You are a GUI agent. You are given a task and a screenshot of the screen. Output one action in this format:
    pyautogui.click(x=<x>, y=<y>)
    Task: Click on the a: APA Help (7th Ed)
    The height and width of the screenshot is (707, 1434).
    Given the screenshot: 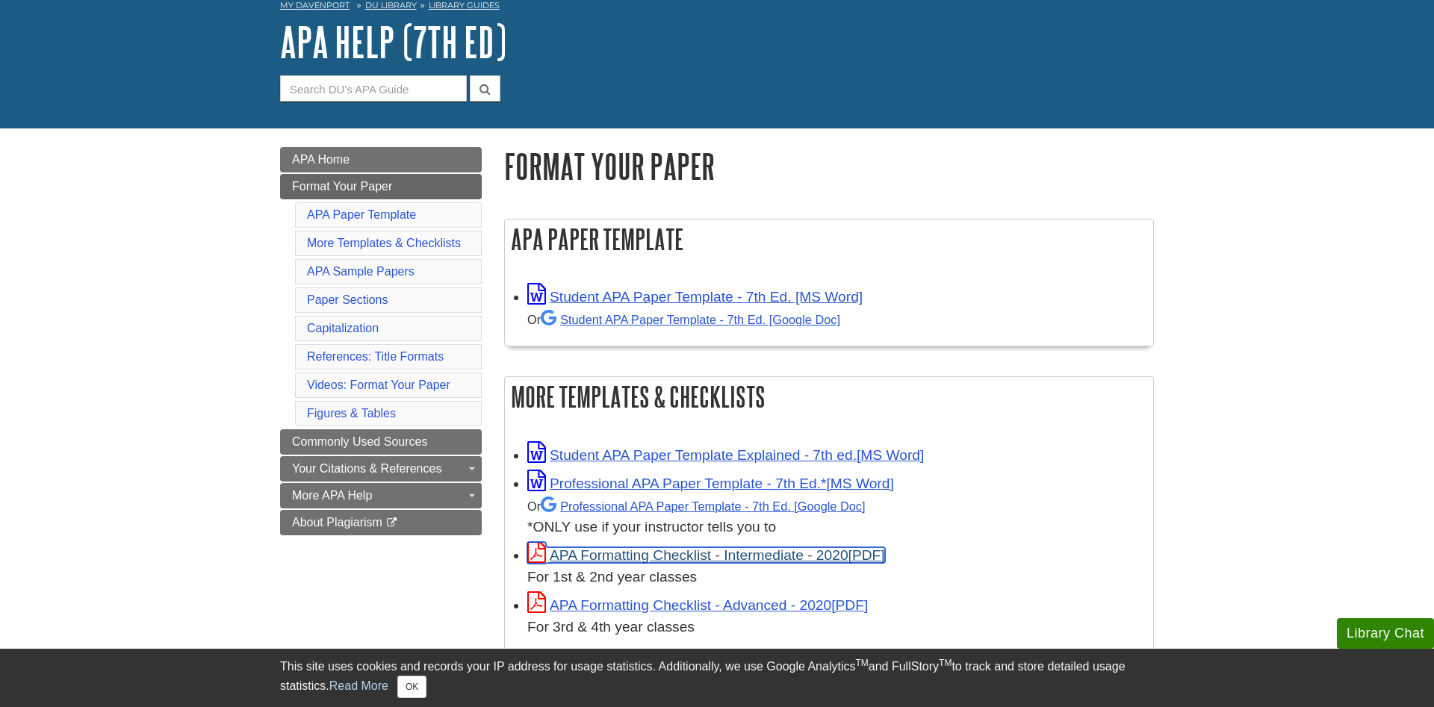 What is the action you would take?
    pyautogui.click(x=393, y=42)
    